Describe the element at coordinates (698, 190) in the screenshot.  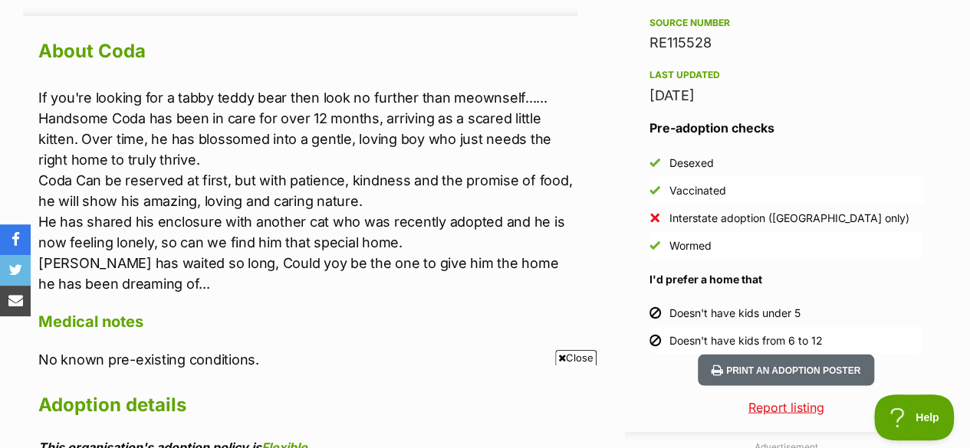
I see `div: Vaccinated` at that location.